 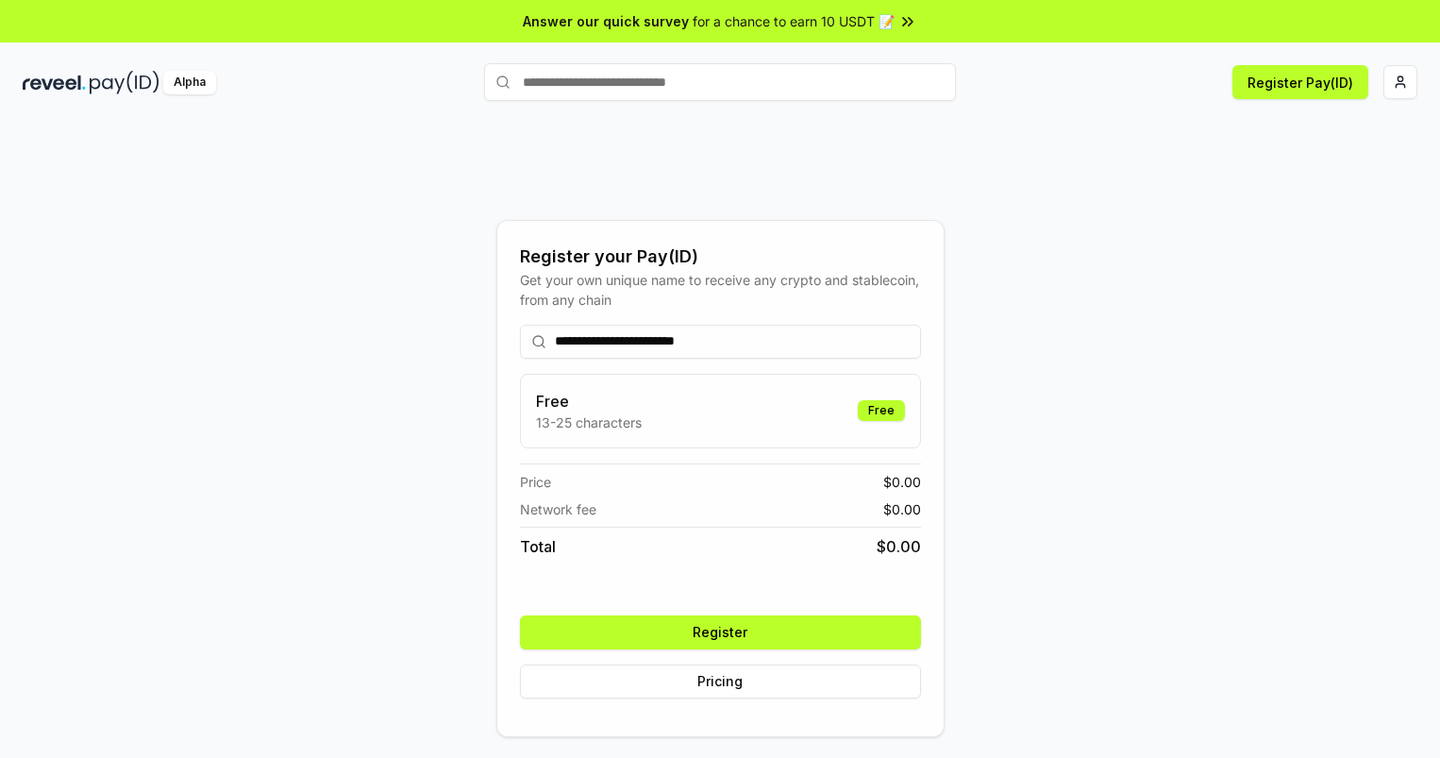 I want to click on span: Price, so click(x=535, y=481).